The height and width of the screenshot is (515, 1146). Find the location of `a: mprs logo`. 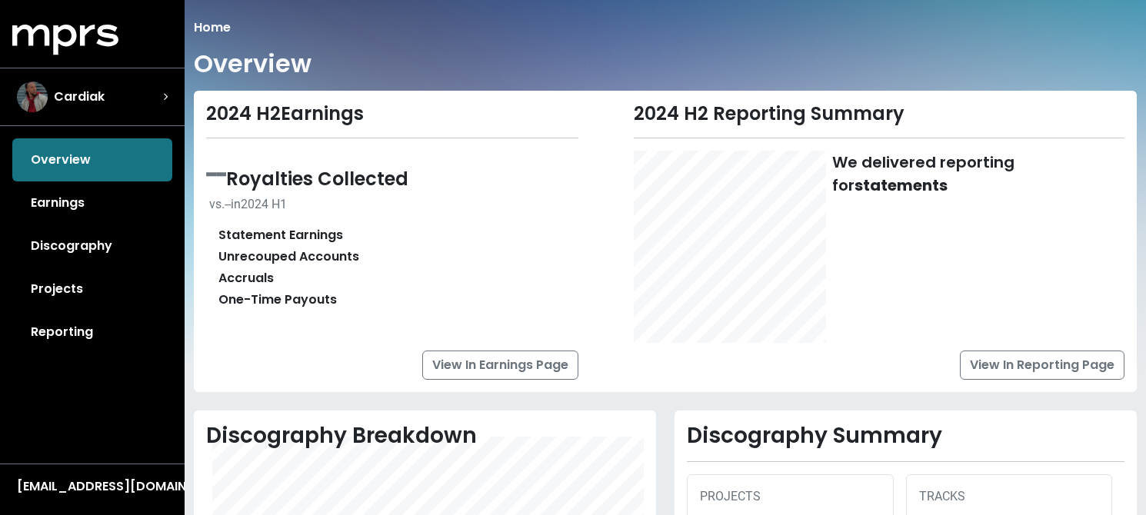

a: mprs logo is located at coordinates (65, 38).